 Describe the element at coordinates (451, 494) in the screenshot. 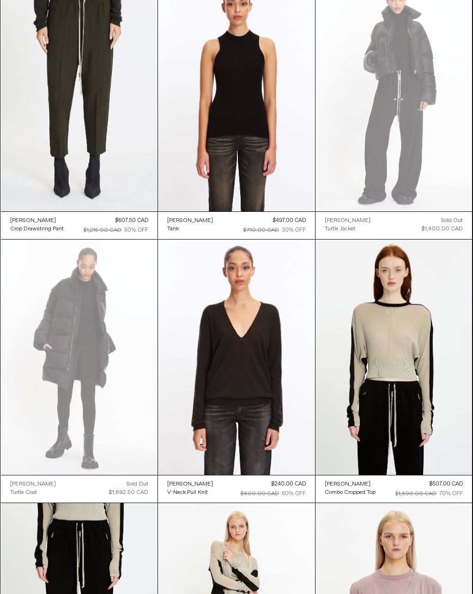

I see `div: 70% OFF` at that location.